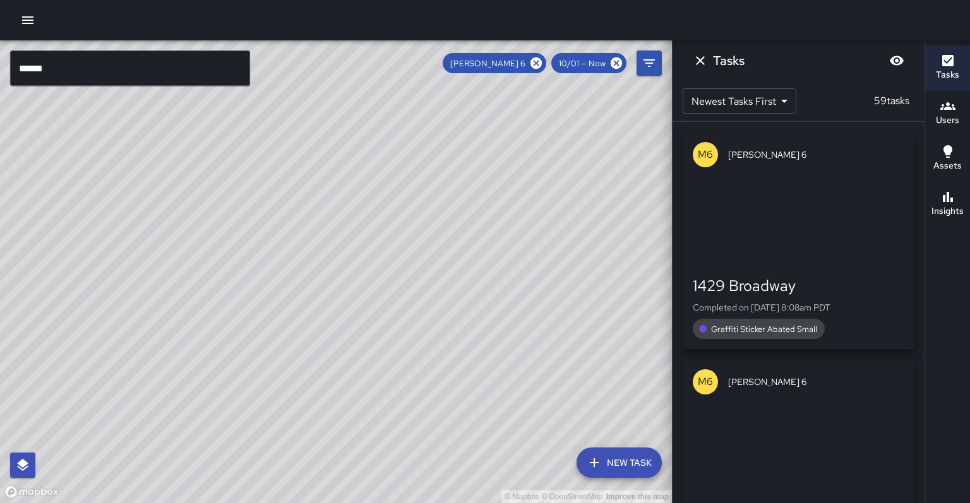 The width and height of the screenshot is (970, 503). What do you see at coordinates (701, 61) in the screenshot?
I see `button: Dismiss` at bounding box center [701, 61].